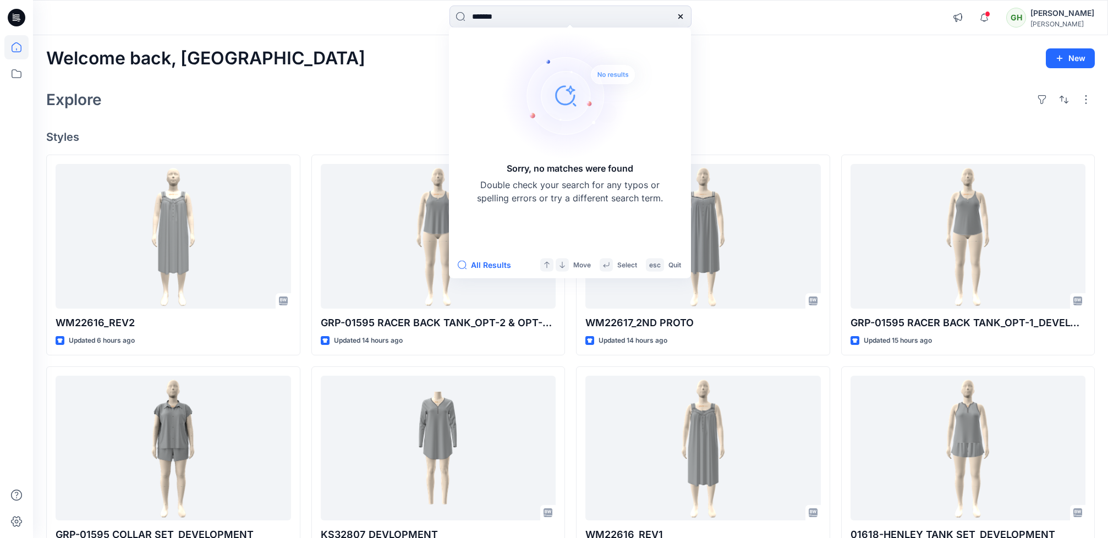 Image resolution: width=1108 pixels, height=538 pixels. I want to click on p: Move, so click(582, 265).